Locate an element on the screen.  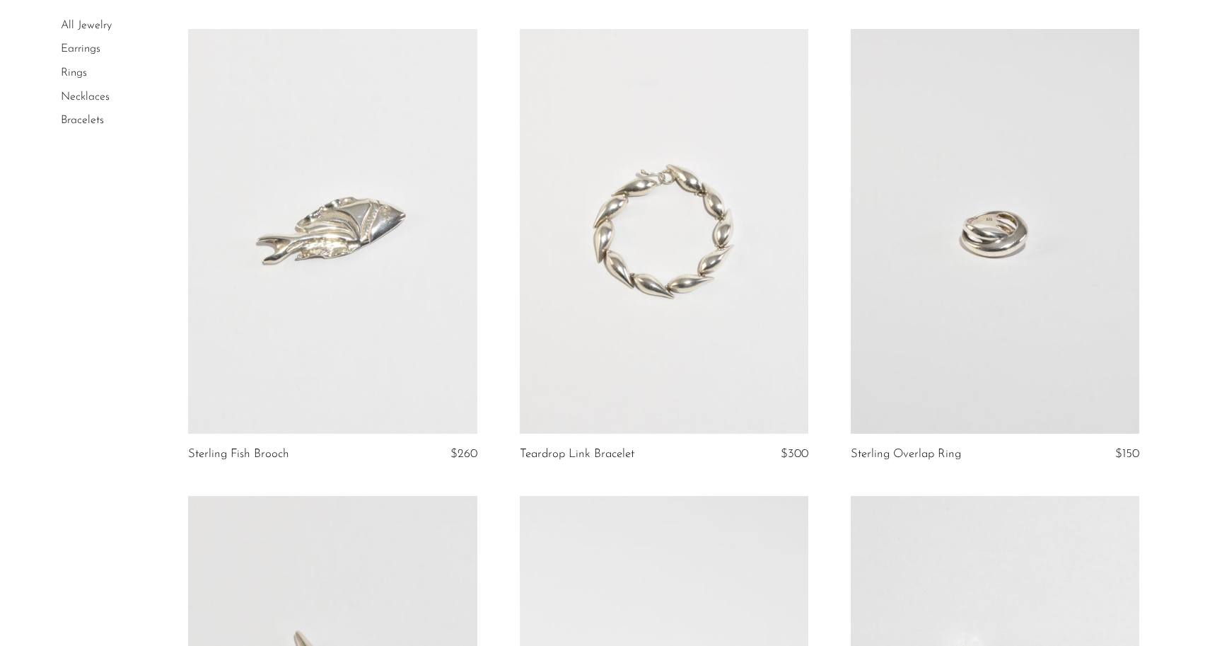
span: $300 is located at coordinates (794, 453).